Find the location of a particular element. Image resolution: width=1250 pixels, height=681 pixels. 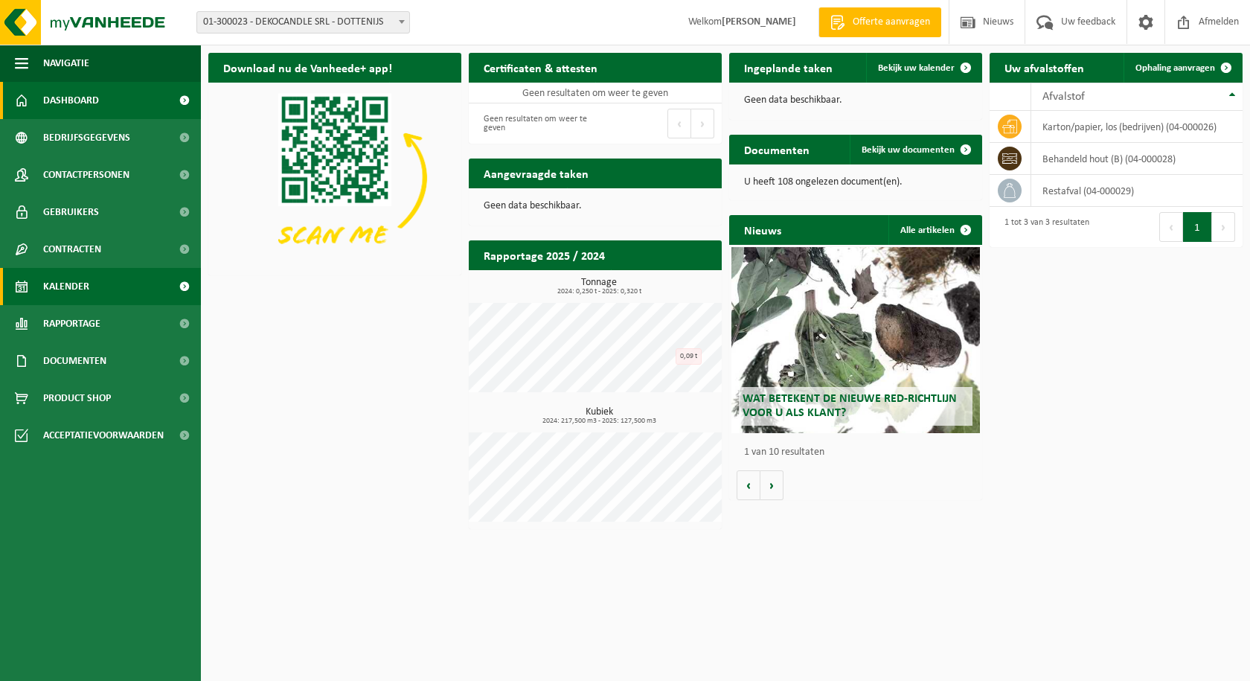

span: Bekijk uw kalender is located at coordinates (916, 68).